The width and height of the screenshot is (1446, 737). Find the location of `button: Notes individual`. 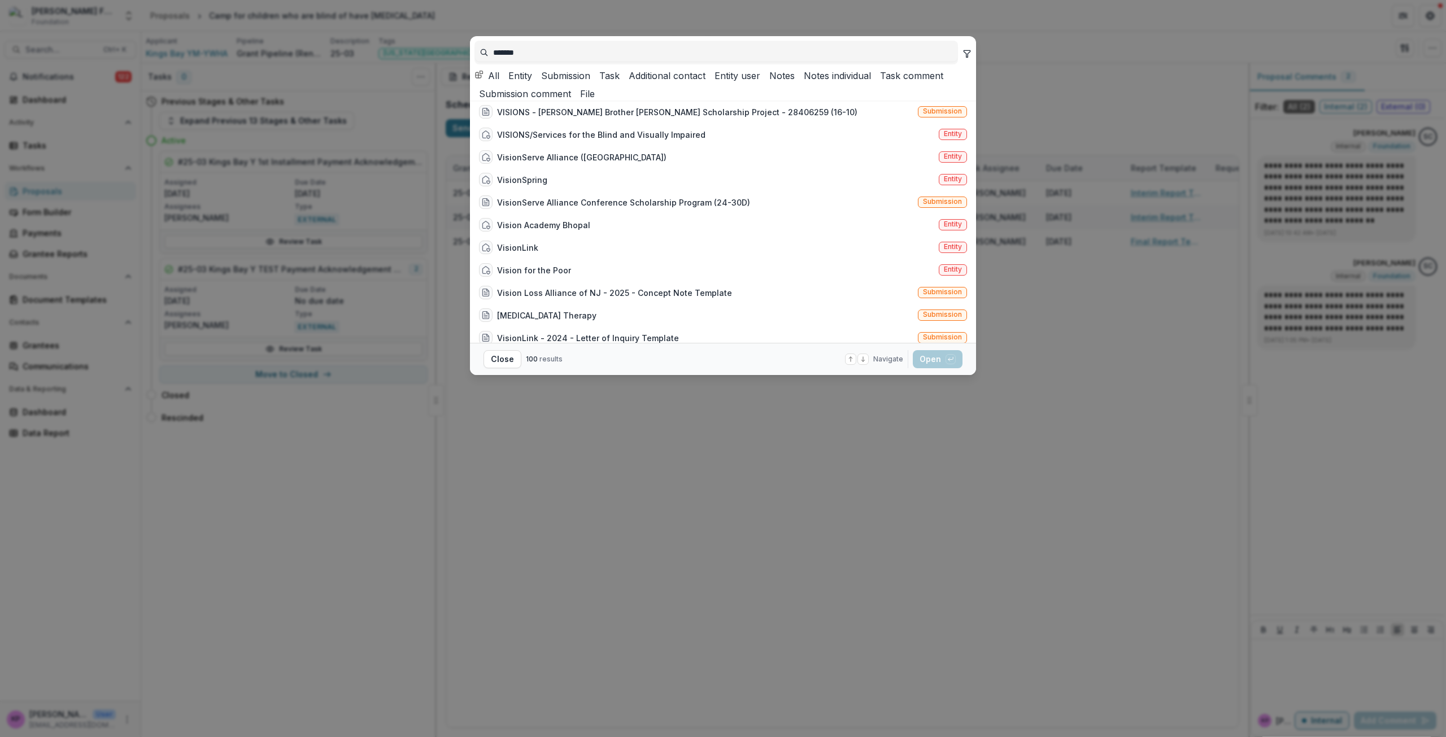

button: Notes individual is located at coordinates (835, 76).